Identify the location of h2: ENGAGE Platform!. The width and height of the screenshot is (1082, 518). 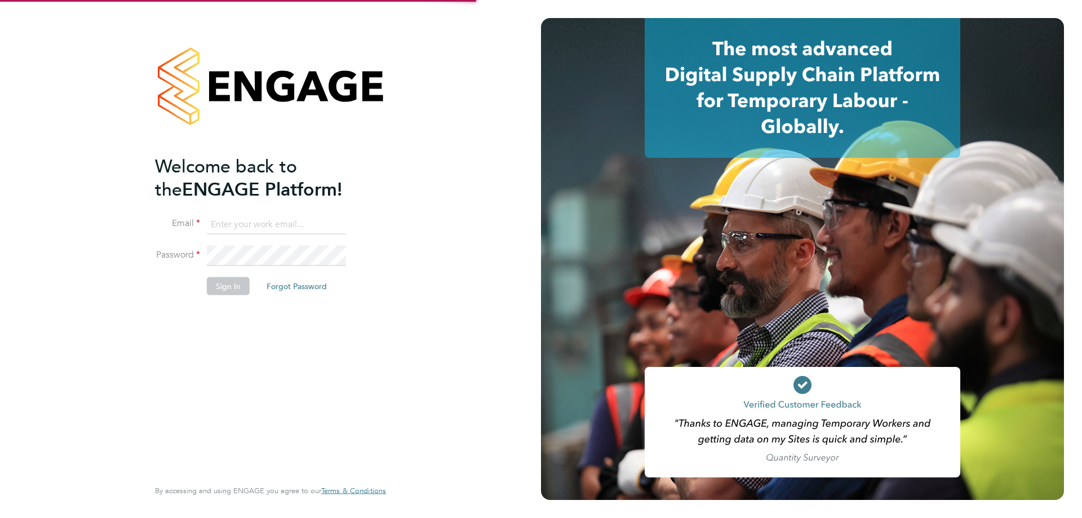
(265, 178).